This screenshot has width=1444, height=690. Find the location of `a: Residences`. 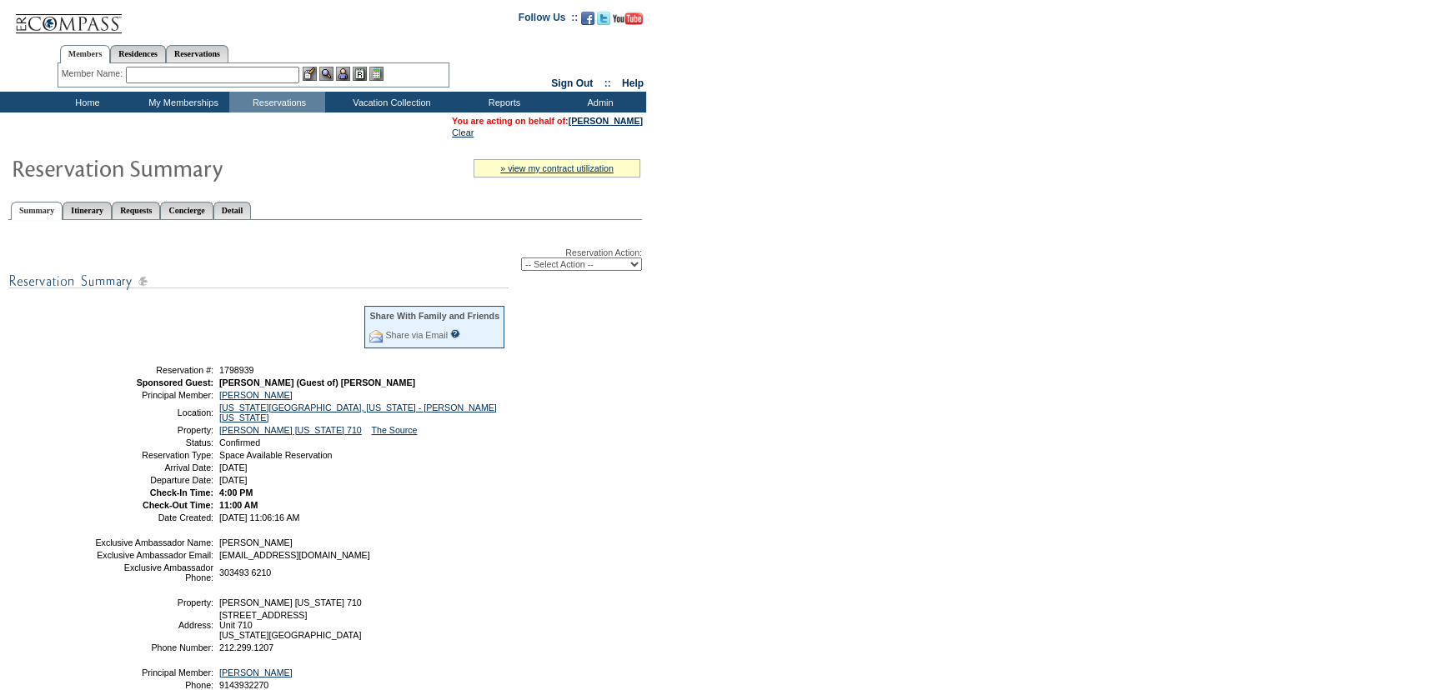

a: Residences is located at coordinates (138, 53).